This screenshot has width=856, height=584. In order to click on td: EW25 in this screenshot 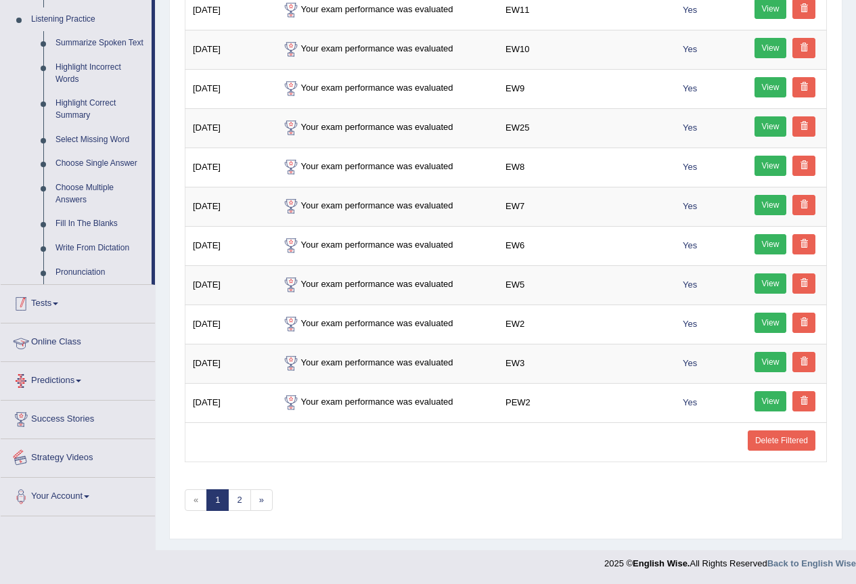, I will do `click(584, 128)`.